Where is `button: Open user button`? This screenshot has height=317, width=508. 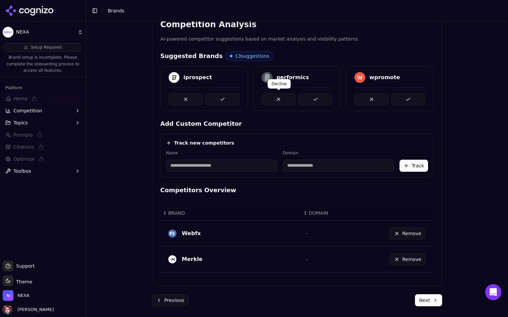 button: Open user button is located at coordinates (28, 310).